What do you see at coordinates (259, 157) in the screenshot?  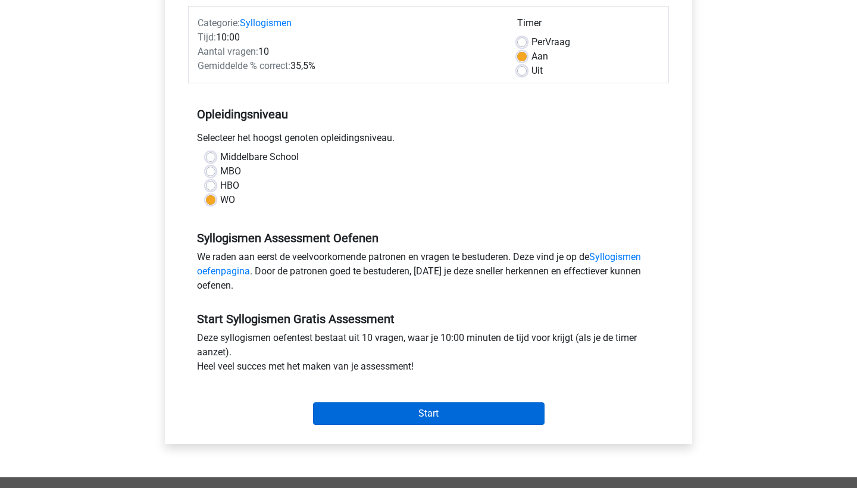 I see `label: Middelbare School` at bounding box center [259, 157].